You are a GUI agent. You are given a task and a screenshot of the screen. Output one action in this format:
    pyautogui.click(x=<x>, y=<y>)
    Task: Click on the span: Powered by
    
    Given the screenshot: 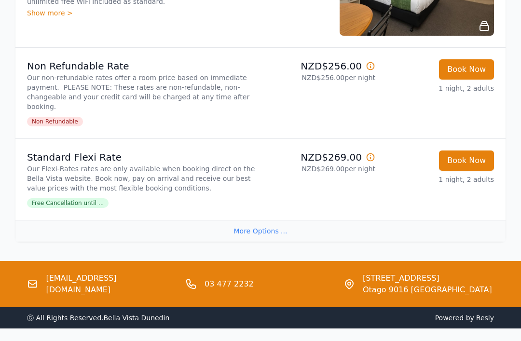 What is the action you would take?
    pyautogui.click(x=379, y=318)
    